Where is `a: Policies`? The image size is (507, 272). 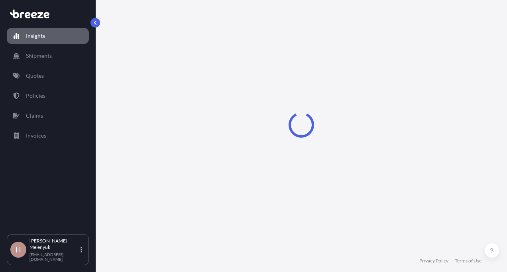 a: Policies is located at coordinates (48, 96).